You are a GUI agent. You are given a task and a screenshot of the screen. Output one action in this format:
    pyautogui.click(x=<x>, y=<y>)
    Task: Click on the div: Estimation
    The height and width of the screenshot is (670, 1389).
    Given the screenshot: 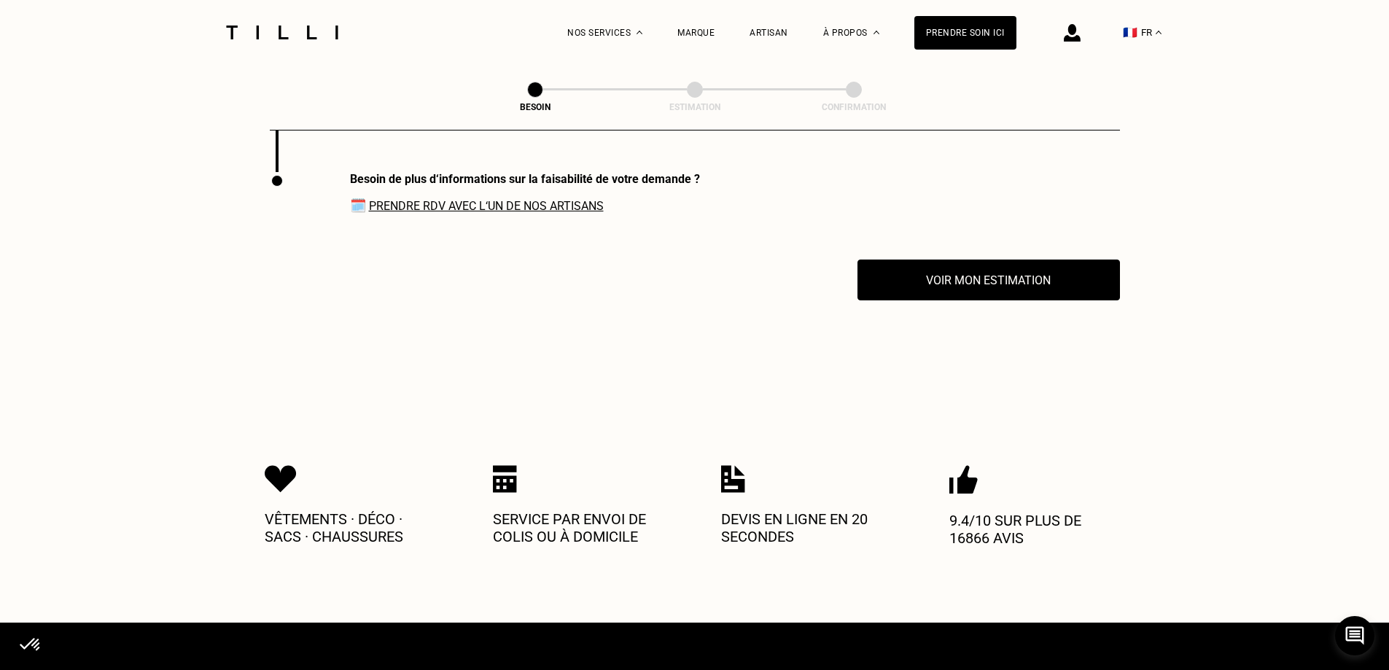 What is the action you would take?
    pyautogui.click(x=695, y=107)
    